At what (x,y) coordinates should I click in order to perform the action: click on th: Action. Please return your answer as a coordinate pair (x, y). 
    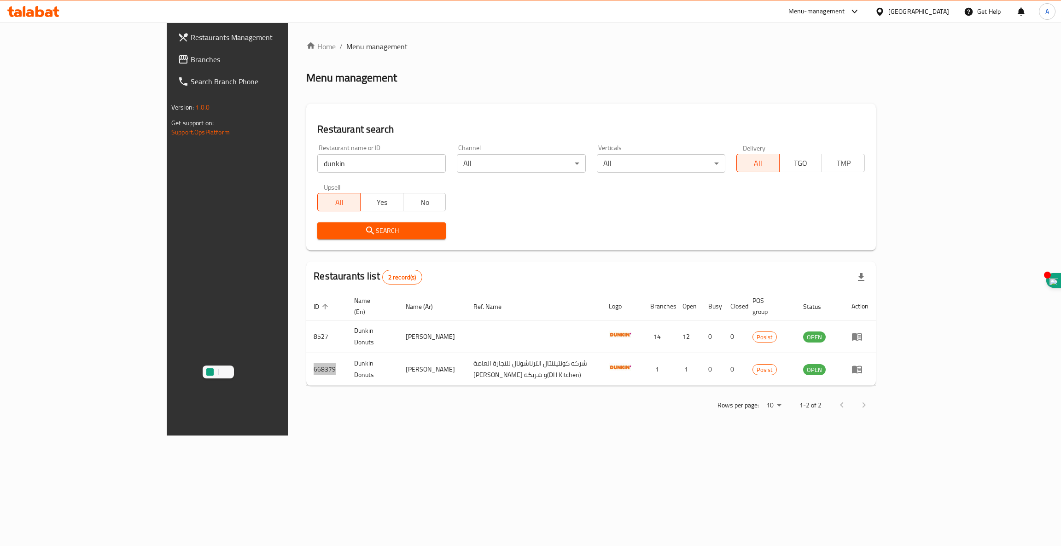
    Looking at the image, I should click on (860, 306).